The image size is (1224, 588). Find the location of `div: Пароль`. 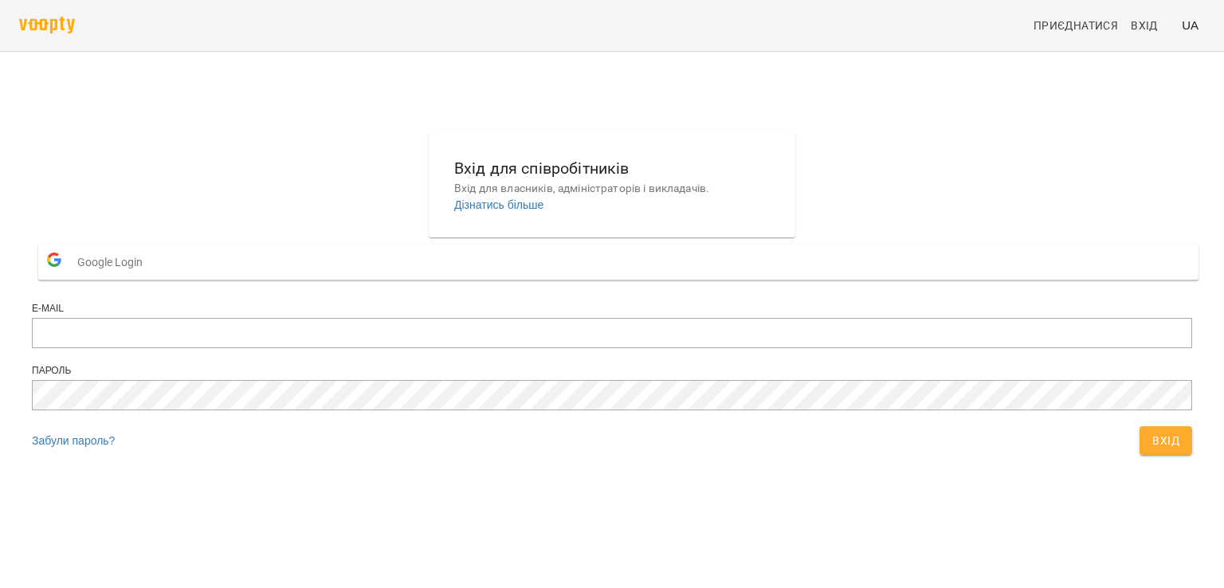

div: Пароль is located at coordinates (612, 370).